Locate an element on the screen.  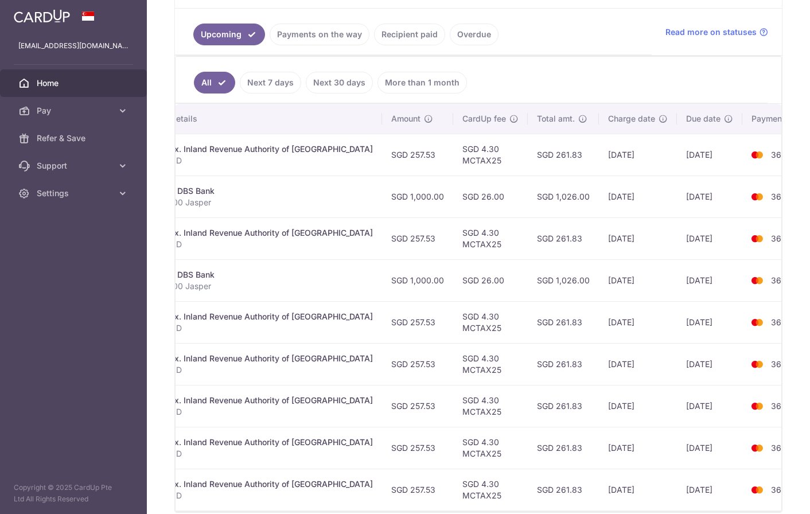
span: Settings is located at coordinates (75, 193).